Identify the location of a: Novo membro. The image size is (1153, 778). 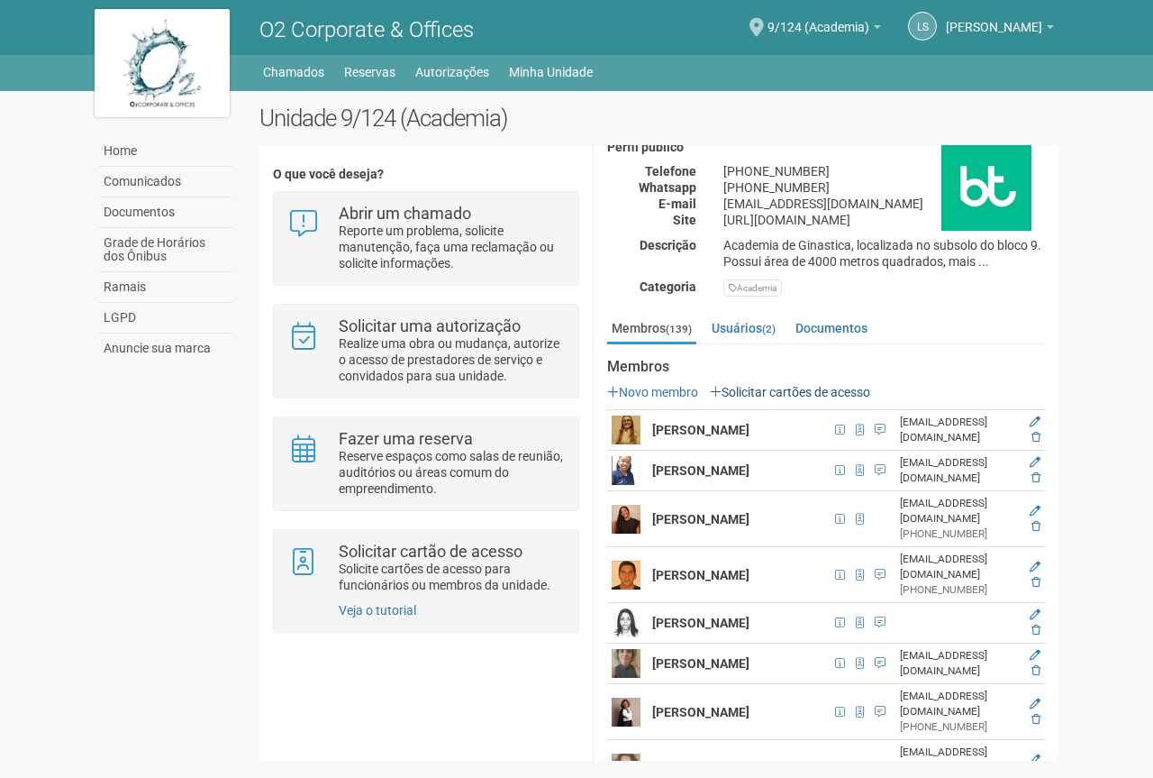
(652, 392).